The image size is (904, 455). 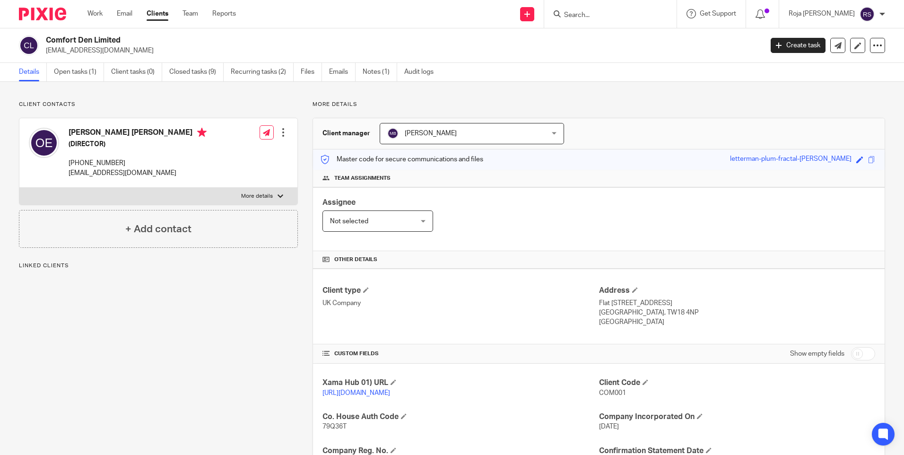 What do you see at coordinates (356, 260) in the screenshot?
I see `span: Other details` at bounding box center [356, 260].